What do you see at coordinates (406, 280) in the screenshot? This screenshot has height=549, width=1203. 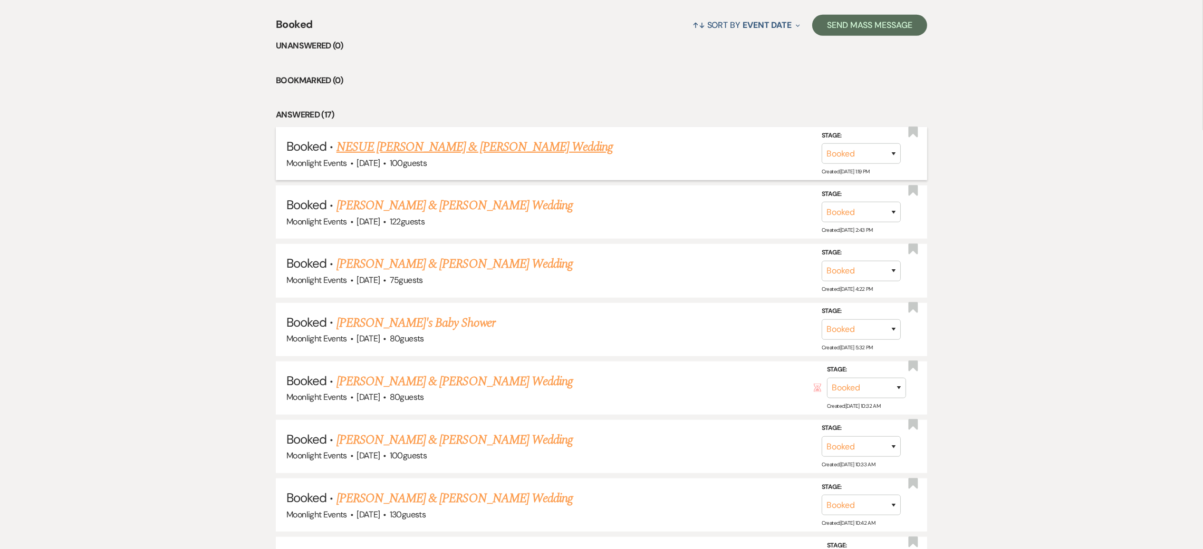 I see `span: 75 guests` at bounding box center [406, 280].